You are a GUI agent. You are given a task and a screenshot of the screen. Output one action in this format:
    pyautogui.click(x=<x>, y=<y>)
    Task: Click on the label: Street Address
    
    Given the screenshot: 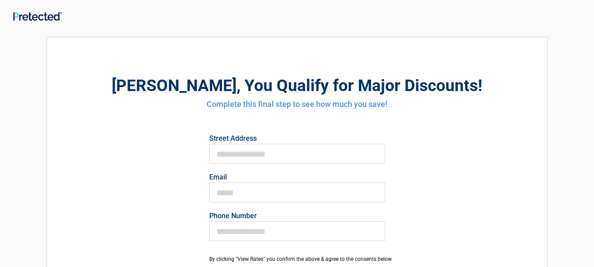 What is the action you would take?
    pyautogui.click(x=297, y=139)
    